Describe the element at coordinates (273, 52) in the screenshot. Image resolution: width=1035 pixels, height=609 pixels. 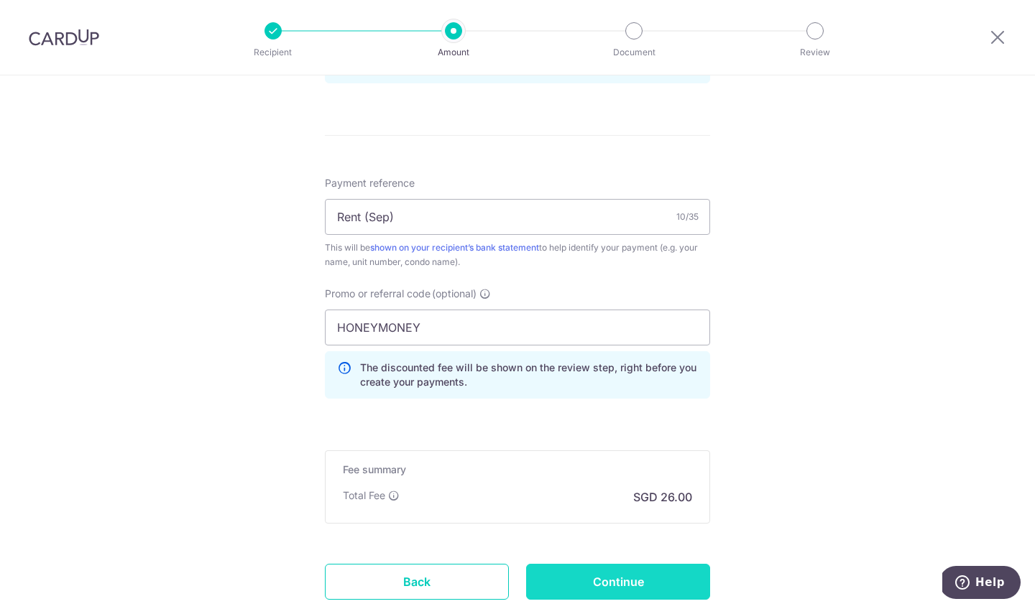
I see `p: Recipient` at that location.